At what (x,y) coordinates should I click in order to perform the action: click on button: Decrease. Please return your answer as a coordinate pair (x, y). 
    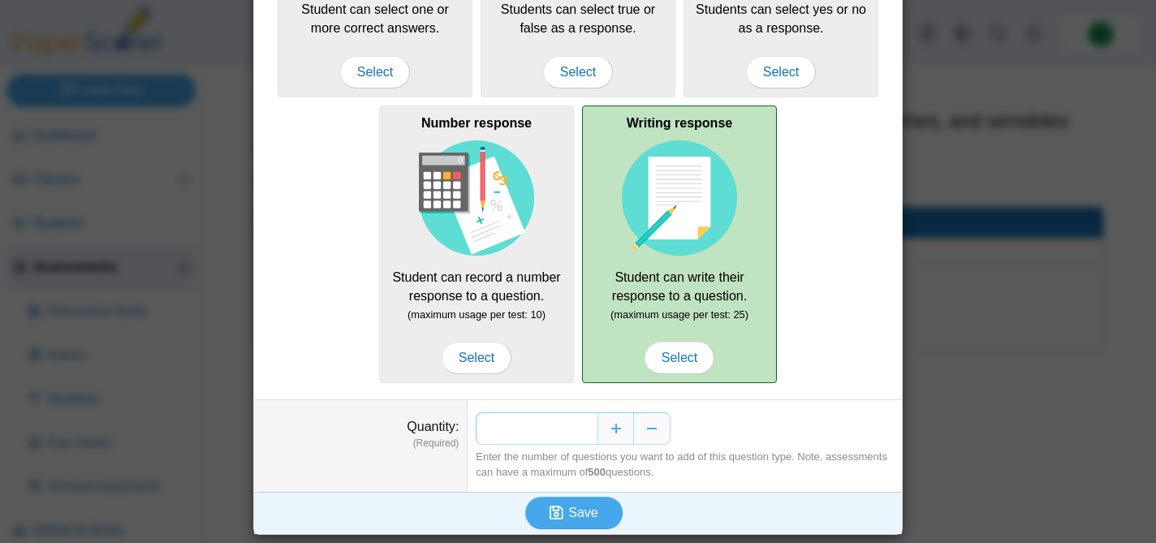
    Looking at the image, I should click on (652, 429).